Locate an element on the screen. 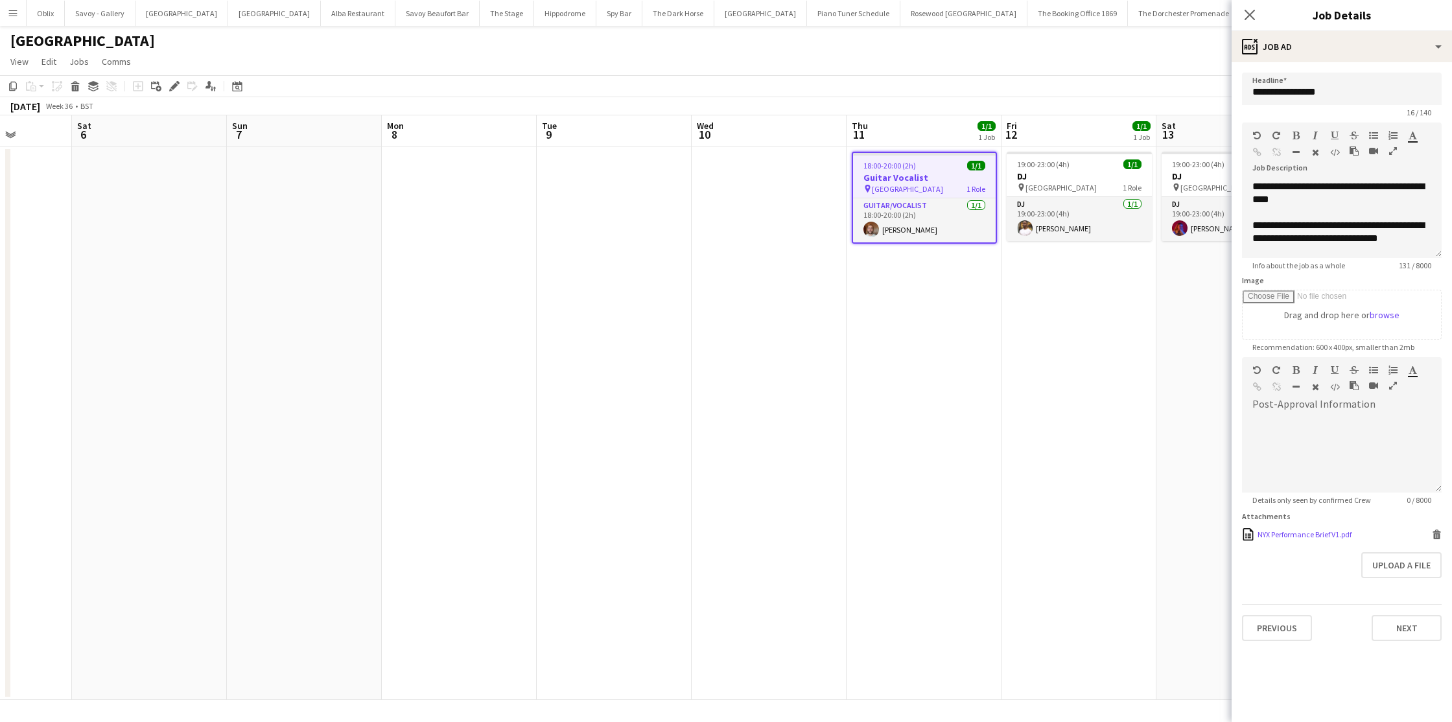 The width and height of the screenshot is (1452, 722). button: Fullscreen is located at coordinates (1393, 386).